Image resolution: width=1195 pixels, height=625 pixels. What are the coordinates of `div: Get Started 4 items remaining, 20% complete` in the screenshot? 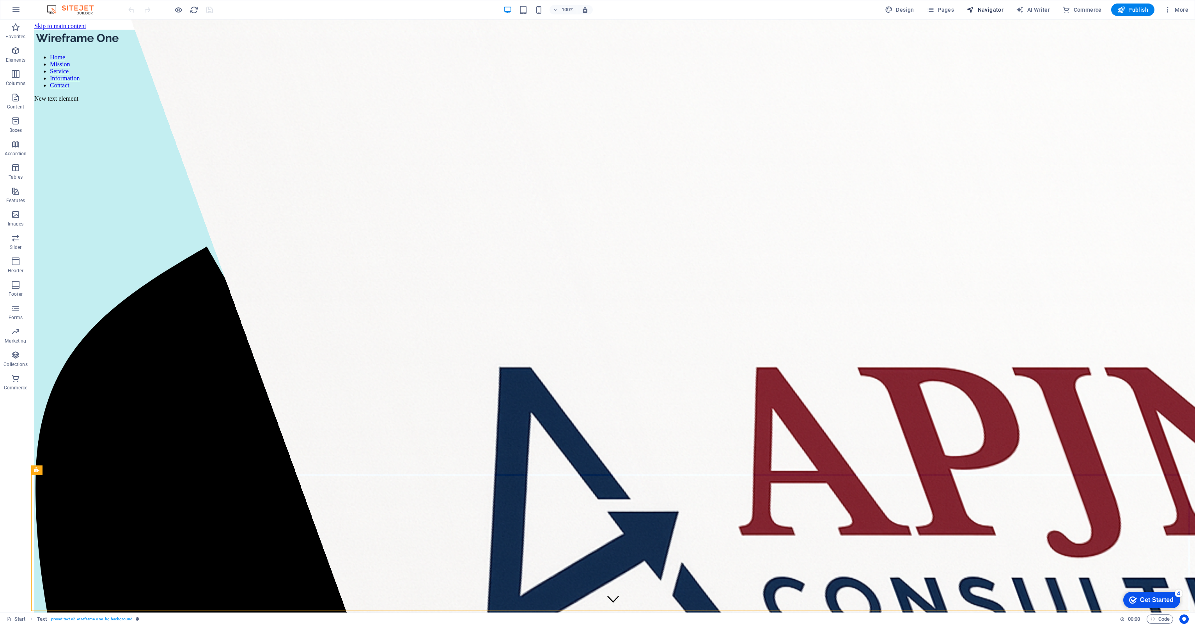 It's located at (35, 12).